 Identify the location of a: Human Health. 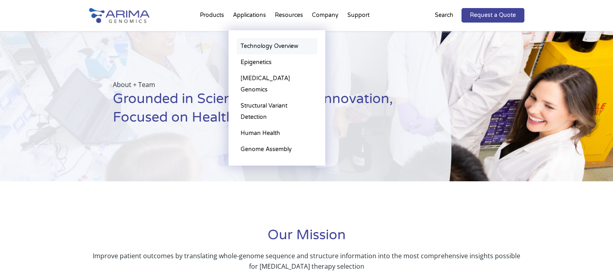
(277, 133).